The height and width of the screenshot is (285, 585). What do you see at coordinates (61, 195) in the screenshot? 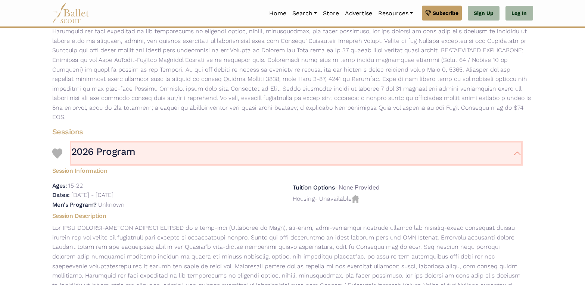
I see `h5: Dates:` at bounding box center [61, 195].